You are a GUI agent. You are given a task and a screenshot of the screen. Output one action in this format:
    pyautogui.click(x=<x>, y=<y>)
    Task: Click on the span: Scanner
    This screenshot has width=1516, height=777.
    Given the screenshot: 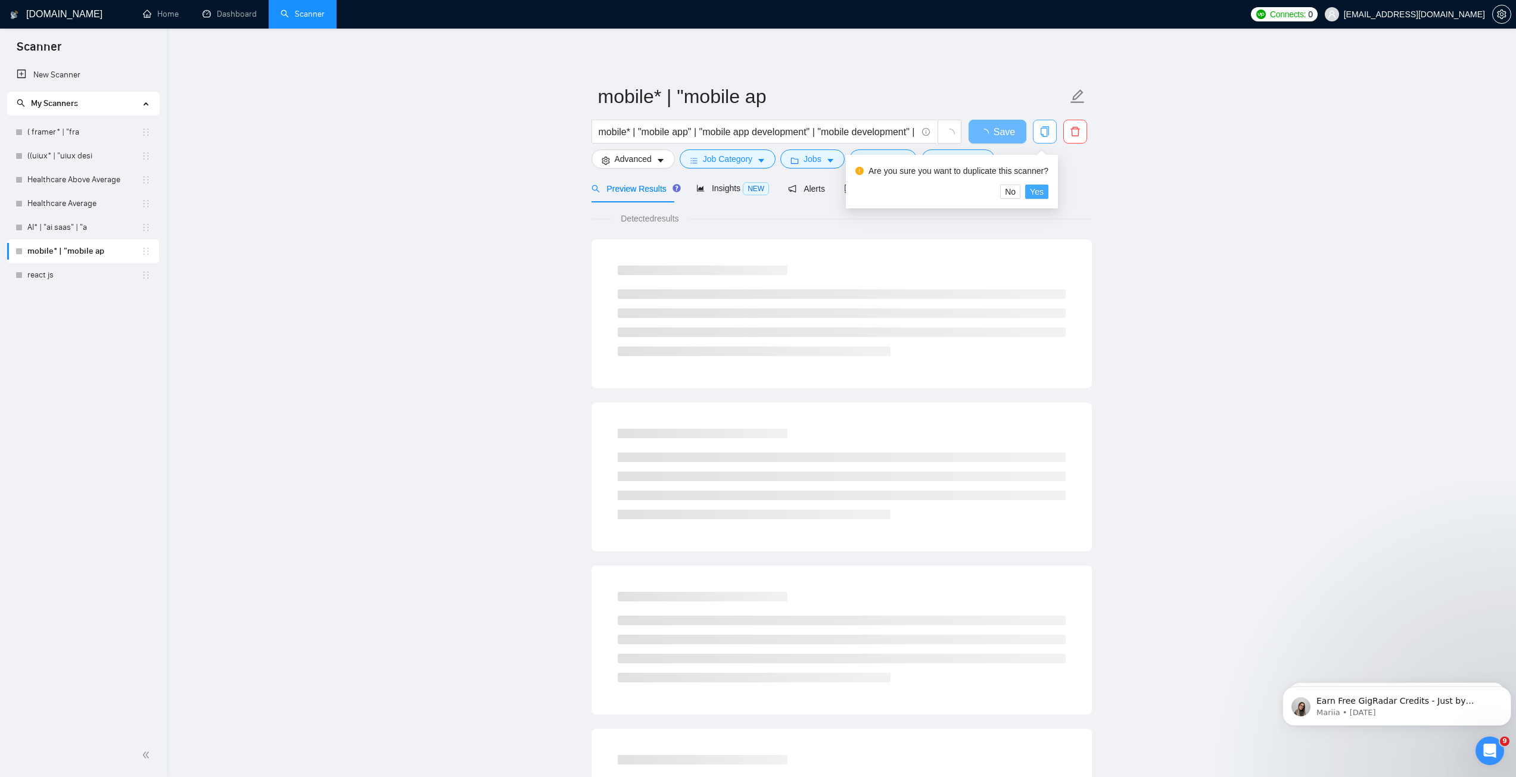 What is the action you would take?
    pyautogui.click(x=39, y=51)
    